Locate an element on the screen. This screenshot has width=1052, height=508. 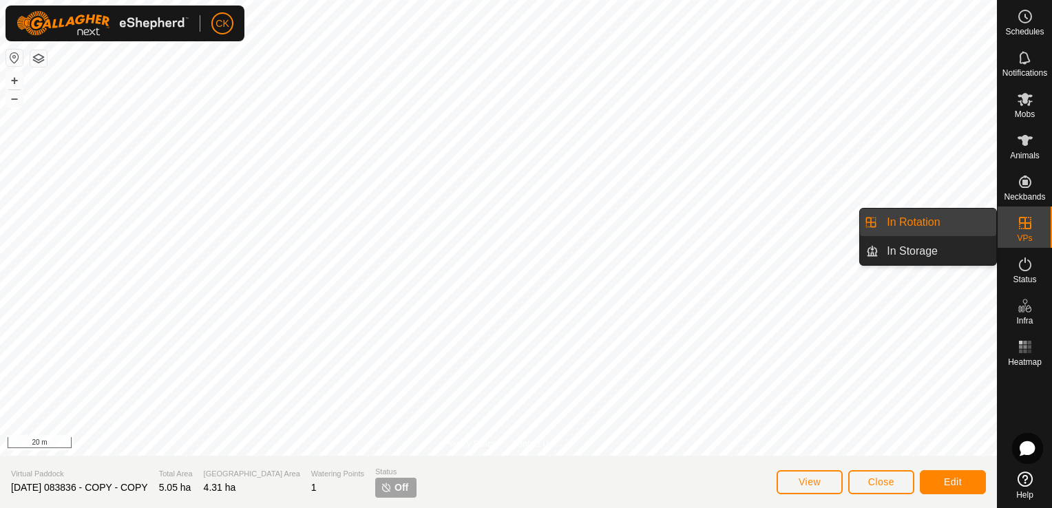
span: In Storage is located at coordinates (912, 251).